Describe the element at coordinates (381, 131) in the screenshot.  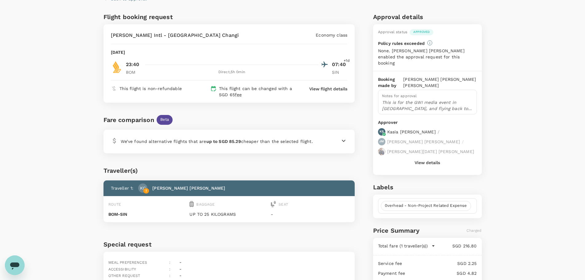
I see `p: KS` at that location.